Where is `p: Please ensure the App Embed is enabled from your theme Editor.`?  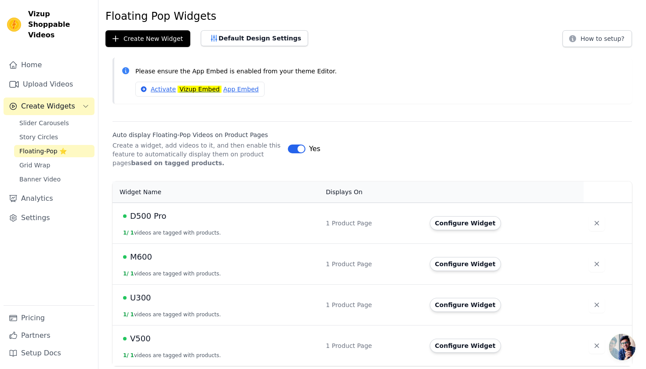 p: Please ensure the App Embed is enabled from your theme Editor. is located at coordinates (380, 71).